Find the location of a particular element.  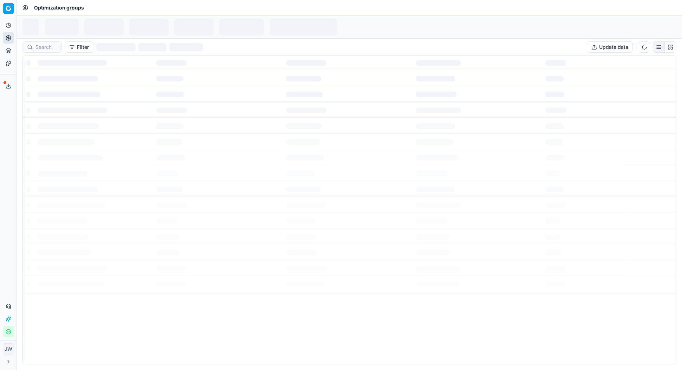

nav: breadcrumb is located at coordinates (59, 8).